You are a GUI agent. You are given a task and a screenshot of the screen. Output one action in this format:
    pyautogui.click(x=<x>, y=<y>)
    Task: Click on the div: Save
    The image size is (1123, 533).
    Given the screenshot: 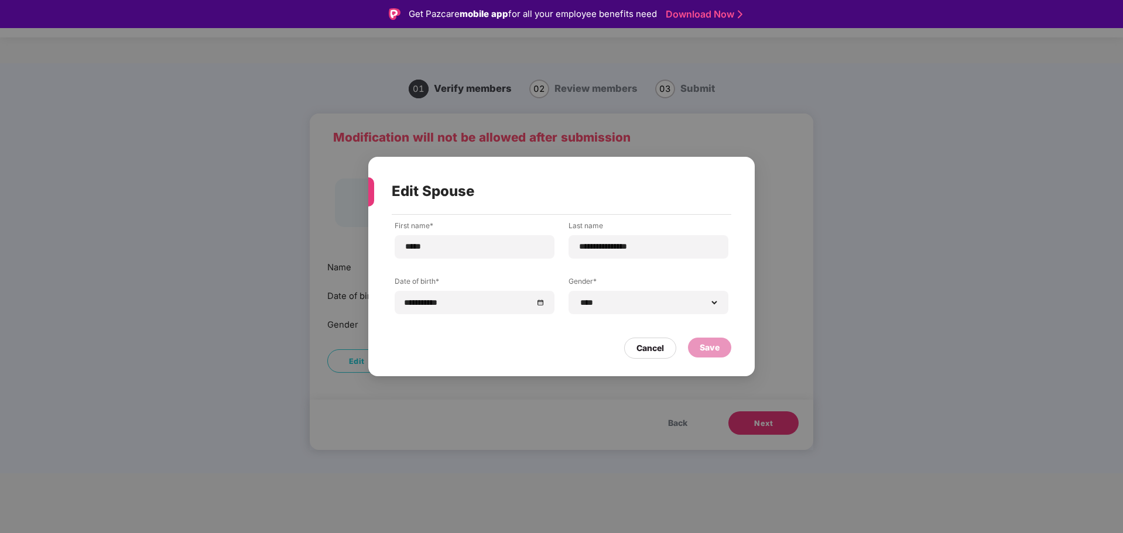 What is the action you would take?
    pyautogui.click(x=709, y=348)
    